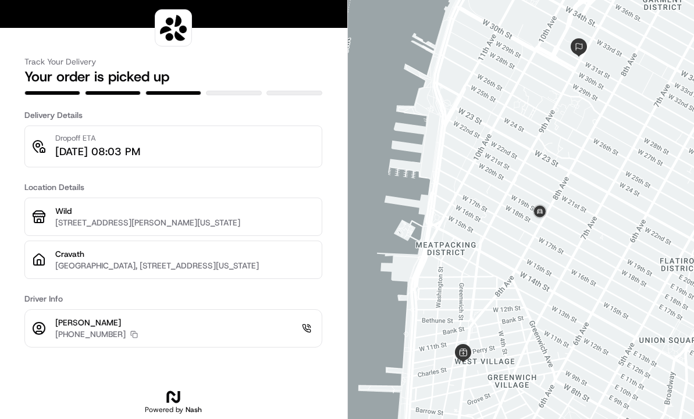 Image resolution: width=694 pixels, height=419 pixels. What do you see at coordinates (173, 299) in the screenshot?
I see `h3: Driver Info` at bounding box center [173, 299].